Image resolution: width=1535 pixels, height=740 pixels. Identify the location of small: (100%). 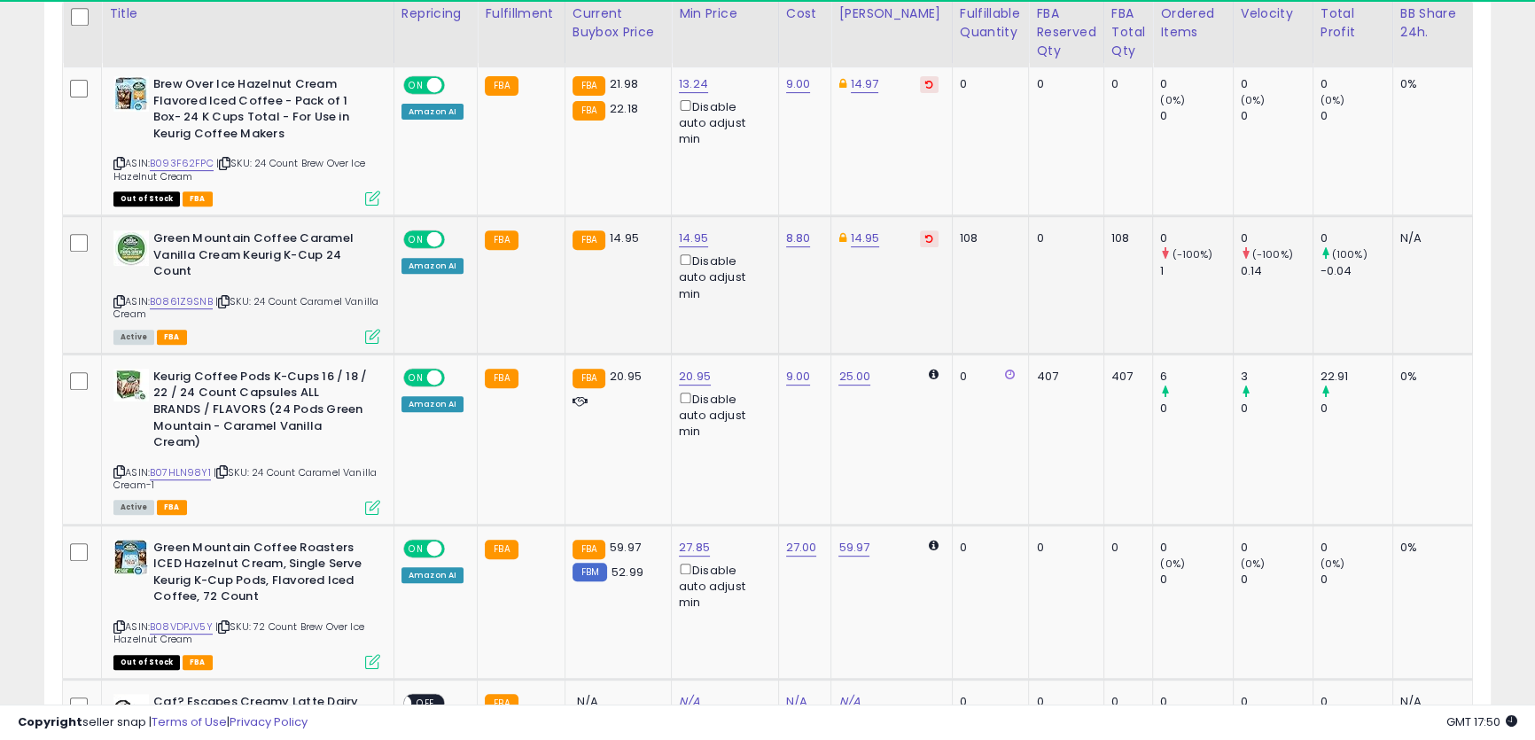
(1350, 254).